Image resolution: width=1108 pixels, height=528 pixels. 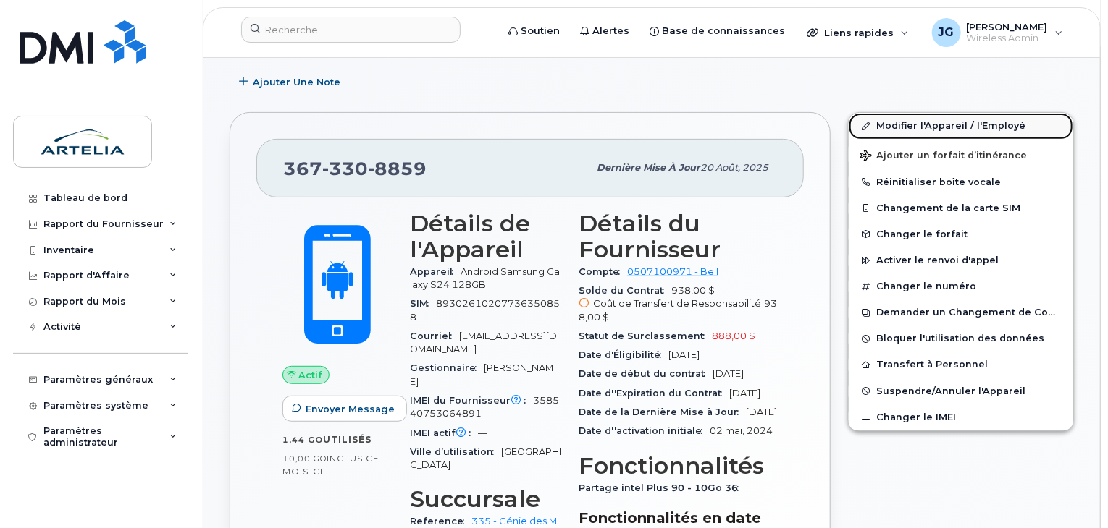 What do you see at coordinates (623, 355) in the screenshot?
I see `span: Date d'Éligibilité` at bounding box center [623, 355].